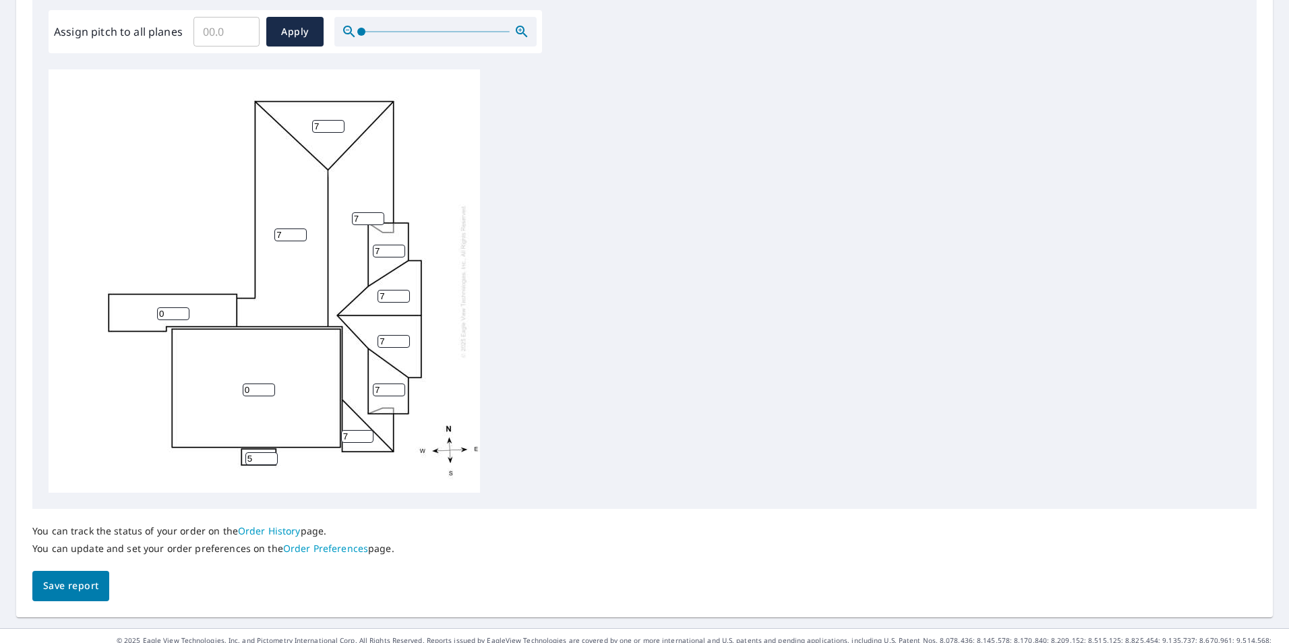 Image resolution: width=1289 pixels, height=643 pixels. What do you see at coordinates (269, 531) in the screenshot?
I see `a: Order History` at bounding box center [269, 531].